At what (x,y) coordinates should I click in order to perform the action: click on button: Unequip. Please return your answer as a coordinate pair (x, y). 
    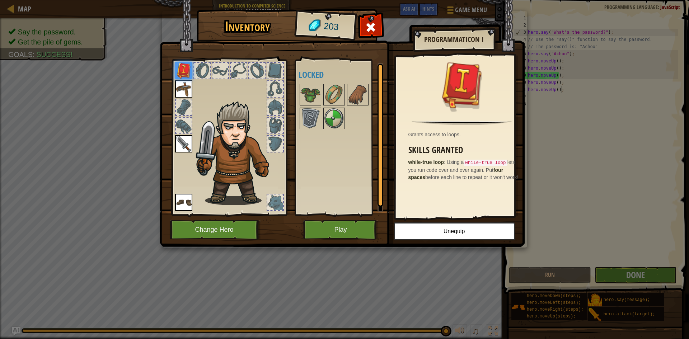
    Looking at the image, I should click on (454, 231).